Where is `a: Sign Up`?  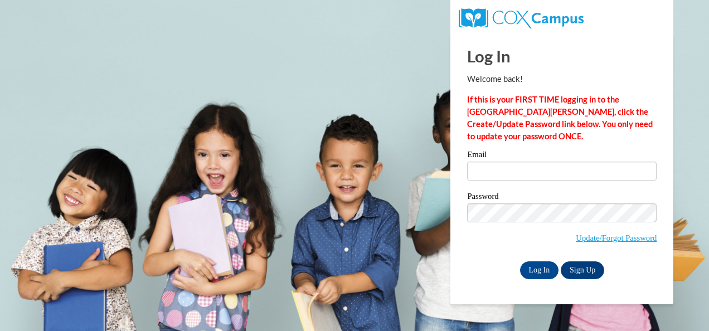 a: Sign Up is located at coordinates (583, 270).